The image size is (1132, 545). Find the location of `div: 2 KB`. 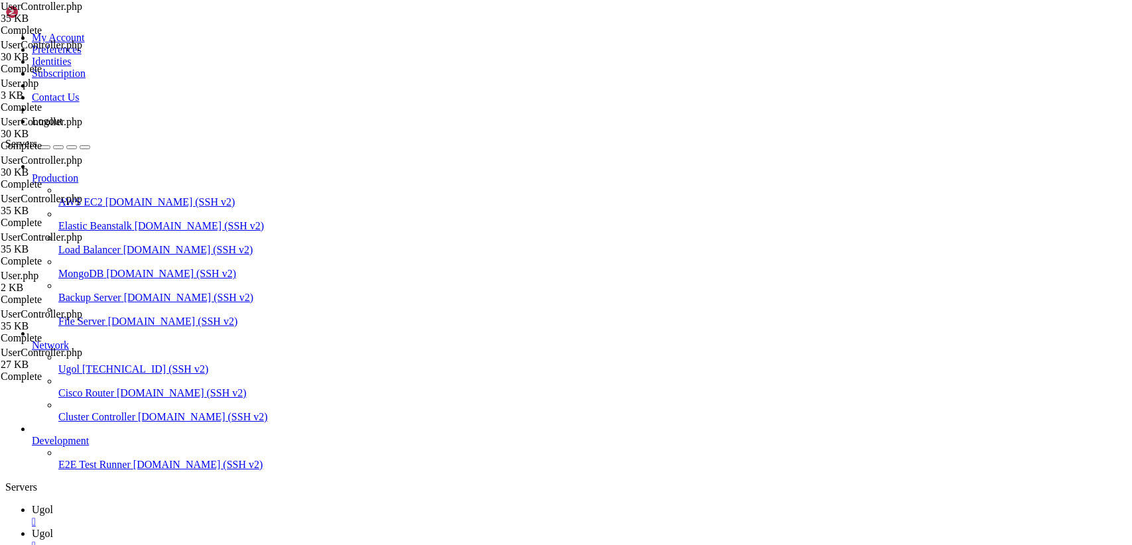

div: 2 KB is located at coordinates (67, 288).